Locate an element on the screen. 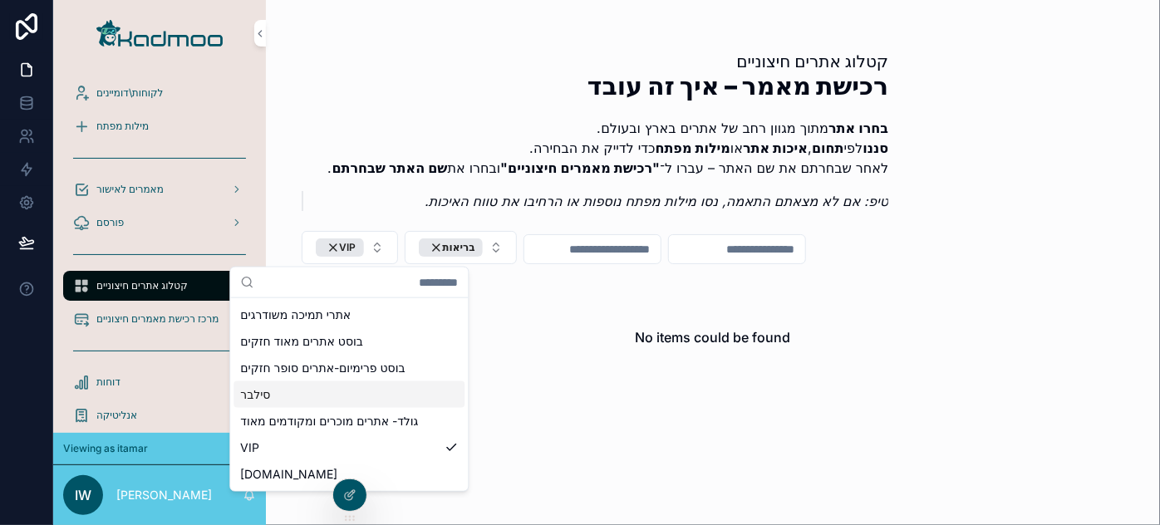 The height and width of the screenshot is (525, 1160). div: בריאות is located at coordinates (450, 248).